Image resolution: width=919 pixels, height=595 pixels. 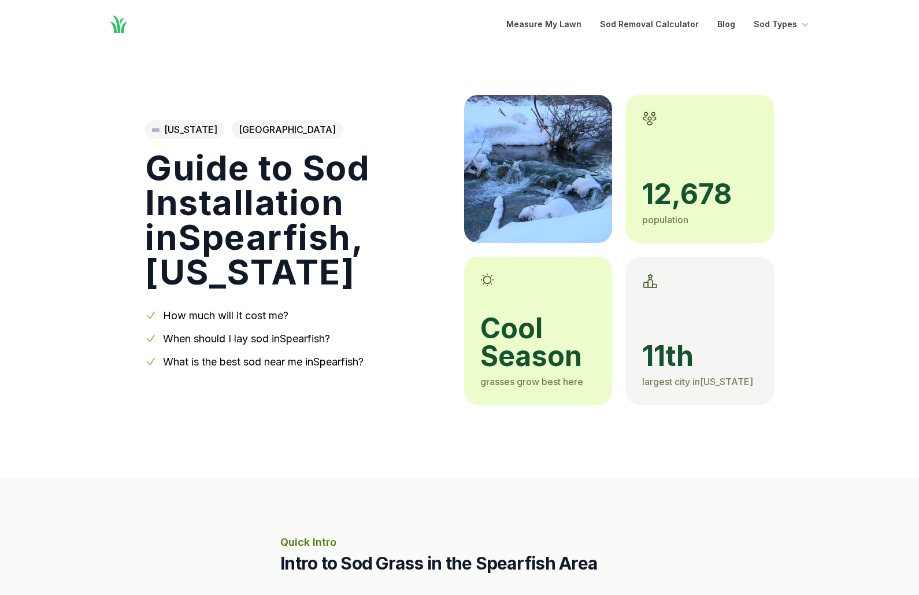 What do you see at coordinates (666, 220) in the screenshot?
I see `span: population` at bounding box center [666, 220].